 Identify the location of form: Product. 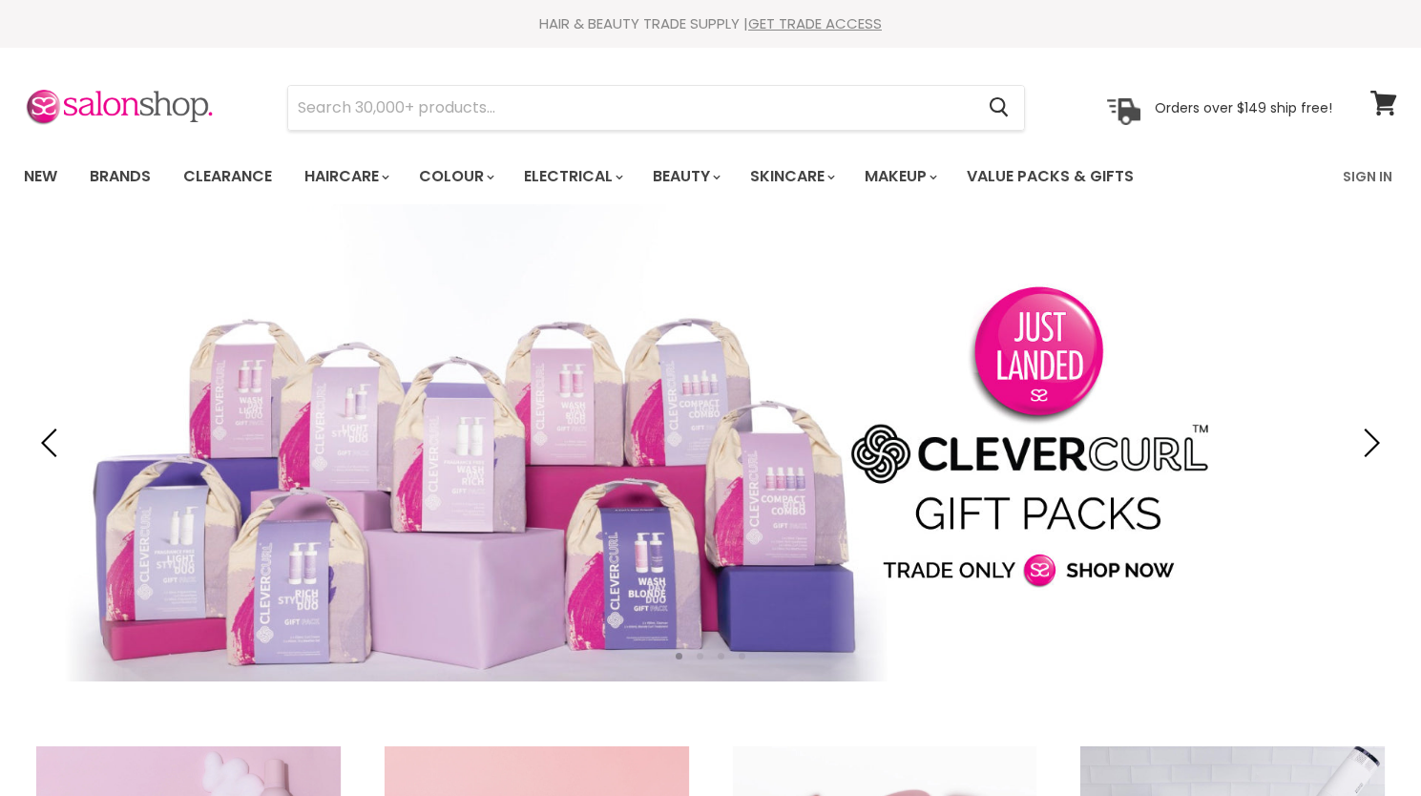
(655, 108).